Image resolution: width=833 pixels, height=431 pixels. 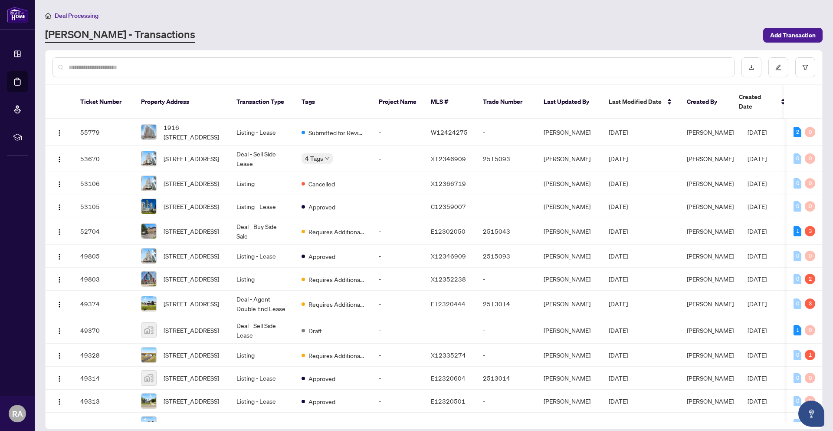 What do you see at coordinates (17, 413) in the screenshot?
I see `span: RA` at bounding box center [17, 413].